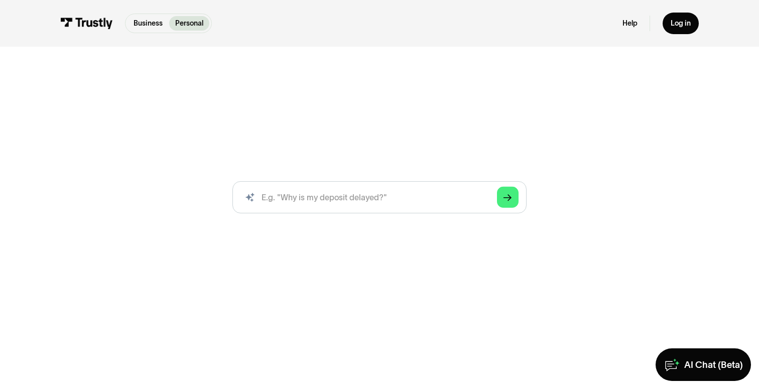 The image size is (759, 389). What do you see at coordinates (379, 197) in the screenshot?
I see `input: search` at bounding box center [379, 197].